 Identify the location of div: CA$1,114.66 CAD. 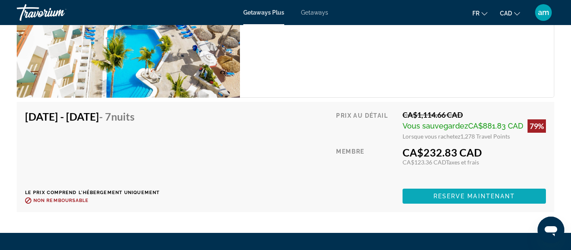
(474, 115).